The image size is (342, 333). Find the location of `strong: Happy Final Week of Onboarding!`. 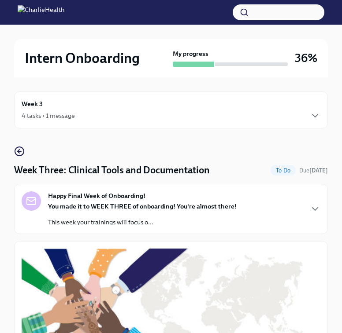

strong: Happy Final Week of Onboarding! is located at coordinates (96, 196).